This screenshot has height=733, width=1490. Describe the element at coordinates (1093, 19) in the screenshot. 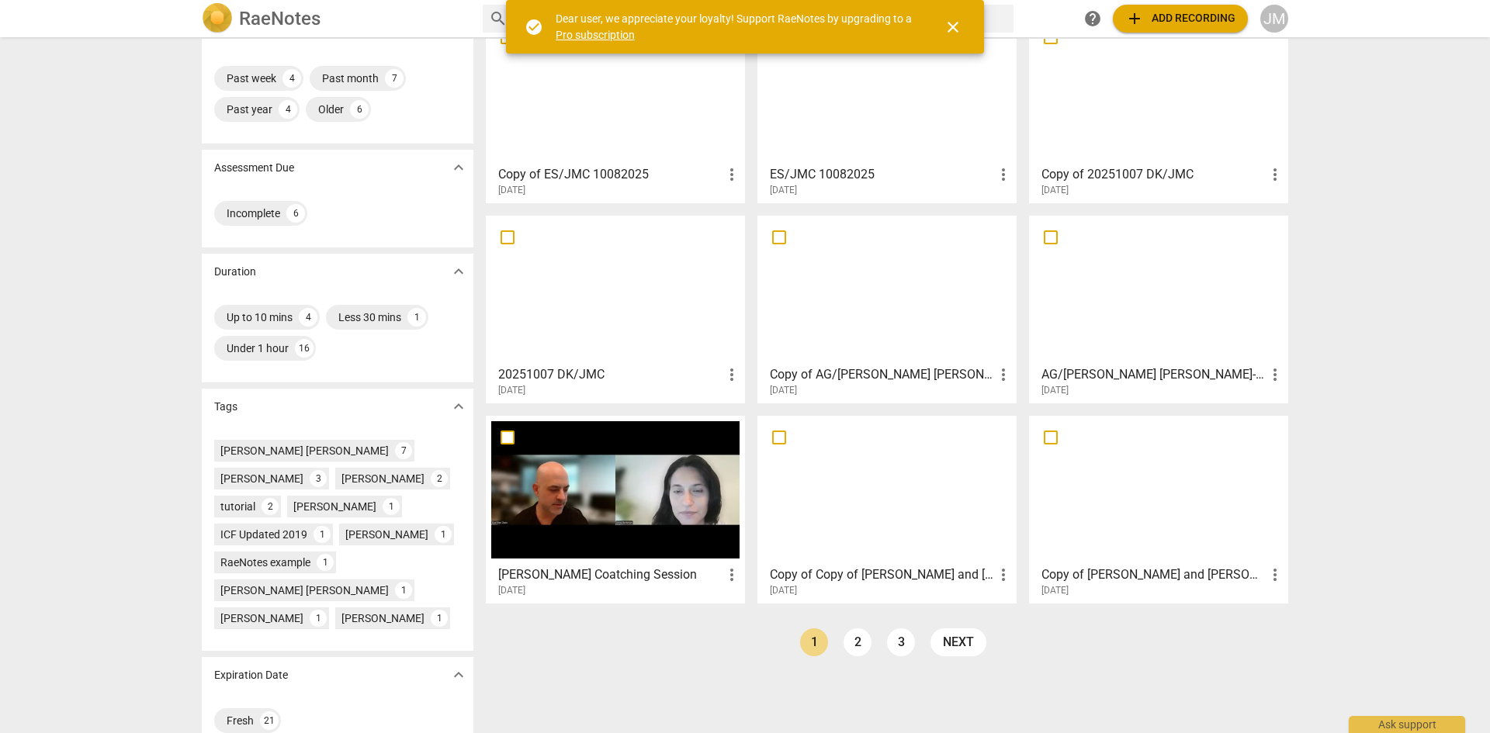

I see `a: Help` at that location.